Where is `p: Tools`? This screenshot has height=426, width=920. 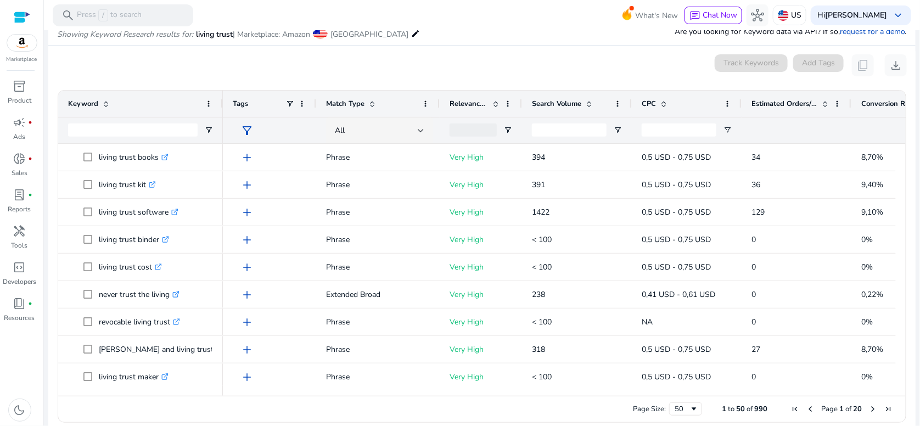
p: Tools is located at coordinates (20, 245).